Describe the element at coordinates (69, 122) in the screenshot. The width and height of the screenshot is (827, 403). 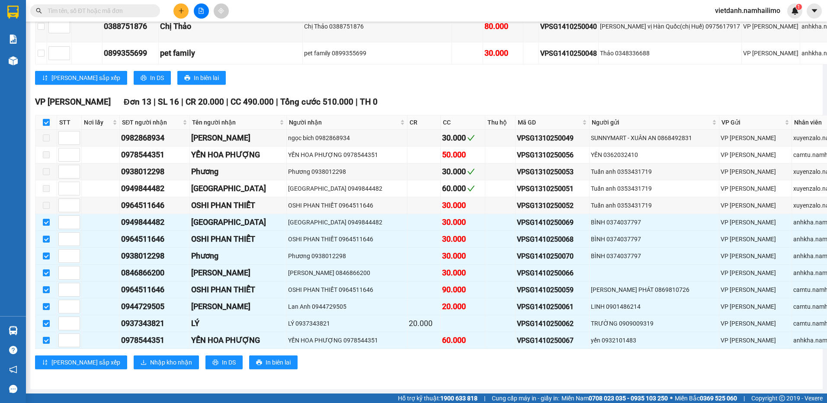
I see `th: STT` at that location.